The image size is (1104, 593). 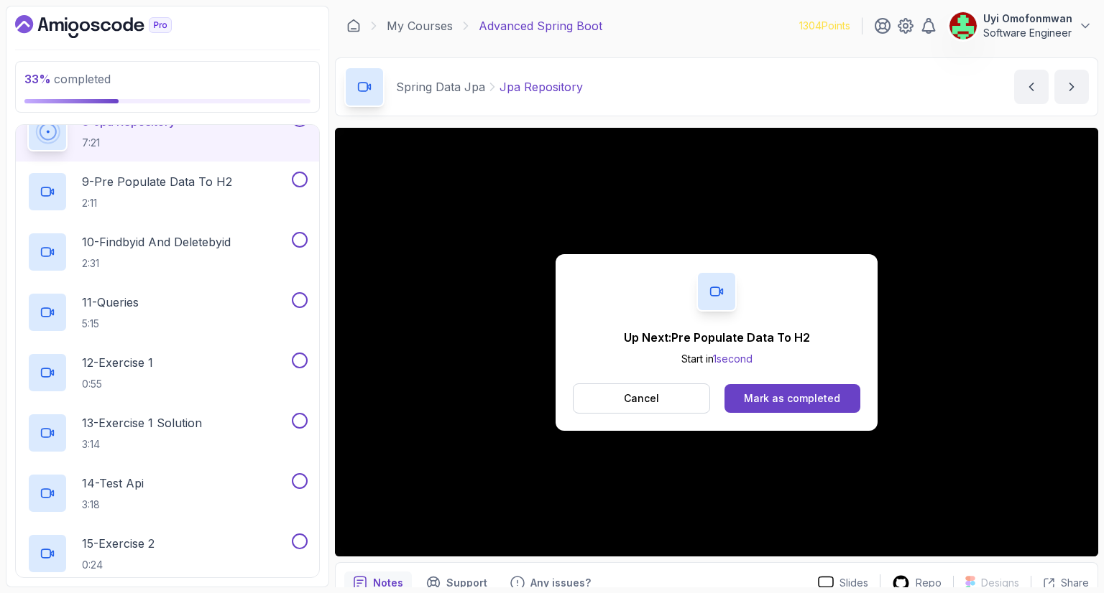 What do you see at coordinates (540, 26) in the screenshot?
I see `p: Advanced Spring Boot` at bounding box center [540, 26].